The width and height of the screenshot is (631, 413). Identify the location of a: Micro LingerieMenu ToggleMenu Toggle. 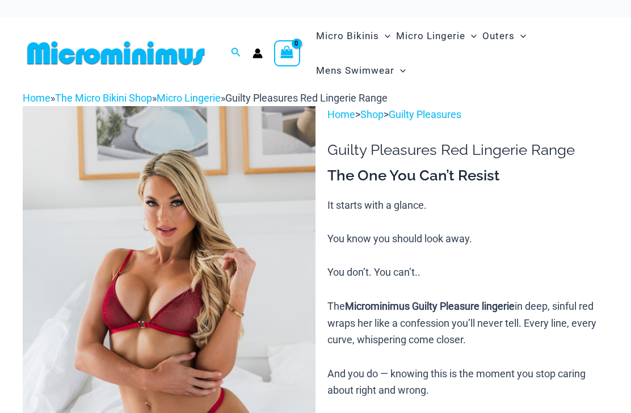
(436, 36).